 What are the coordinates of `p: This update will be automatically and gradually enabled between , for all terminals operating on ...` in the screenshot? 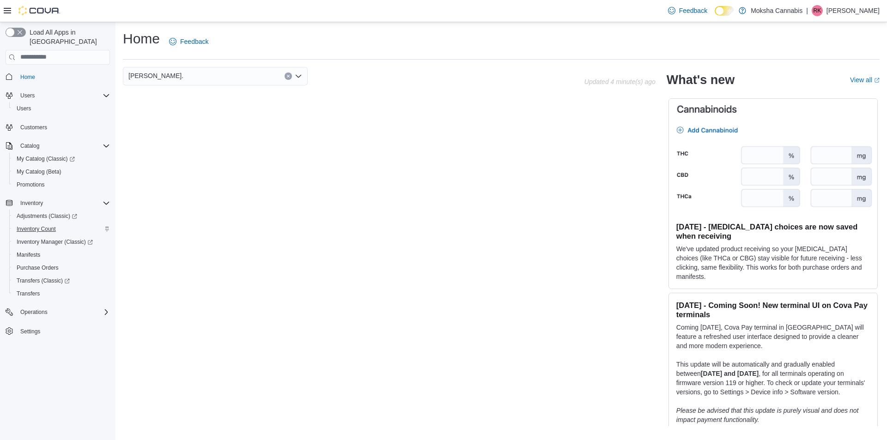 It's located at (773, 378).